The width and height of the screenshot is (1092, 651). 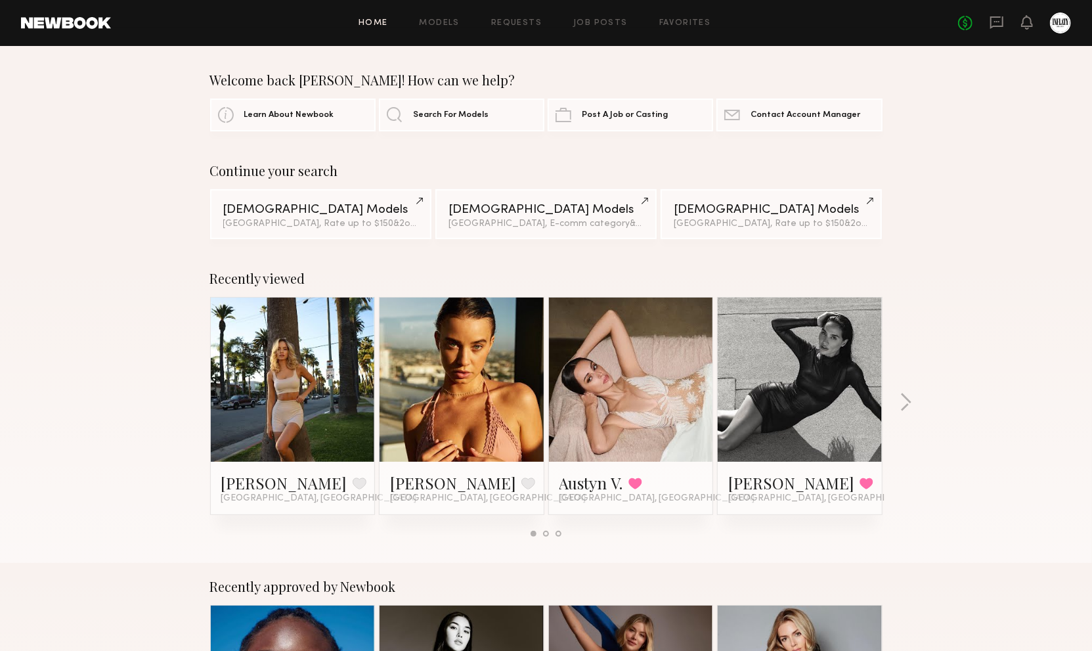 What do you see at coordinates (293, 115) in the screenshot?
I see `a: Learn About Newbook` at bounding box center [293, 115].